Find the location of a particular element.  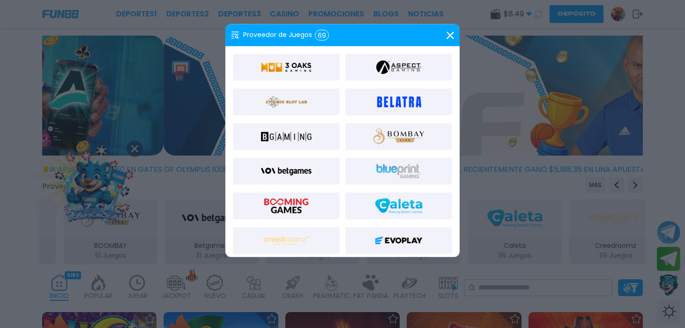

img: Aspect is located at coordinates (399, 67).